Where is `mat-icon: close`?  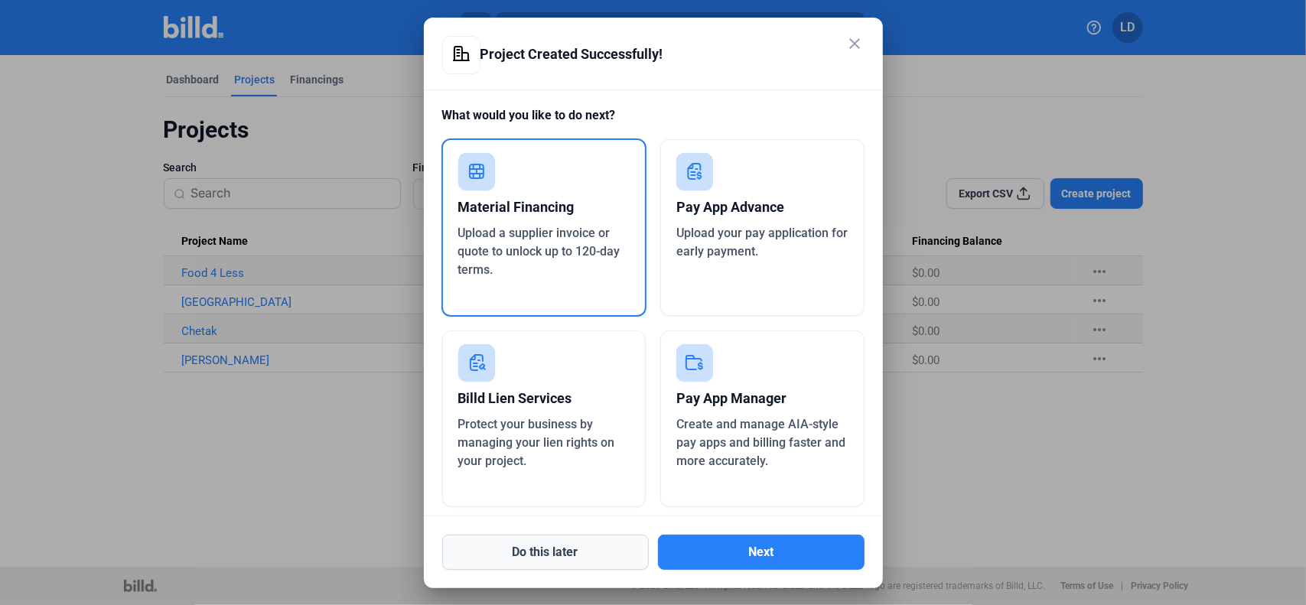 mat-icon: close is located at coordinates (855, 44).